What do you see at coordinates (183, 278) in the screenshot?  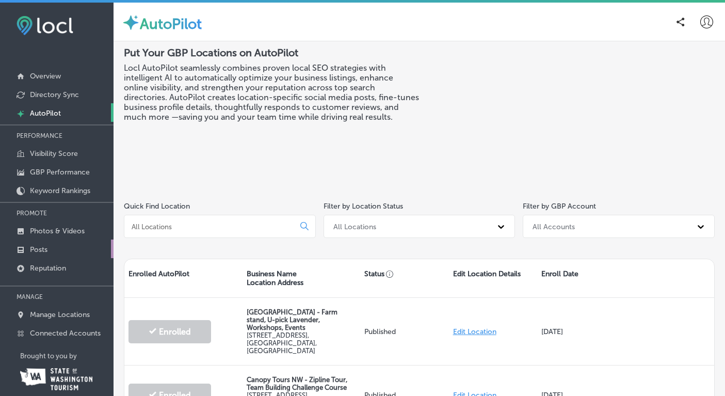 I see `div: Enrolled AutoPilot` at bounding box center [183, 278].